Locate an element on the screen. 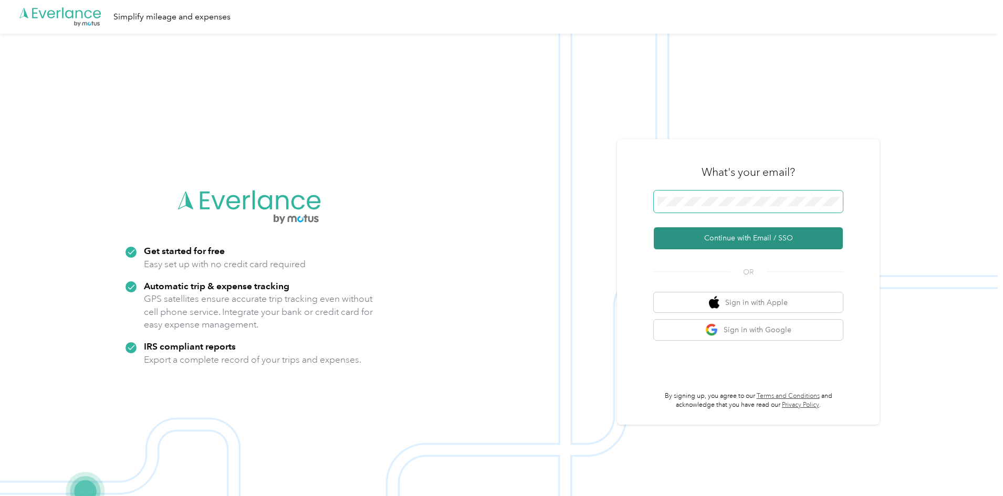 The height and width of the screenshot is (496, 1003). p: GPS satellites ensure accurate trip tracking even without cell phone service. Integrate your bank... is located at coordinates (258, 312).